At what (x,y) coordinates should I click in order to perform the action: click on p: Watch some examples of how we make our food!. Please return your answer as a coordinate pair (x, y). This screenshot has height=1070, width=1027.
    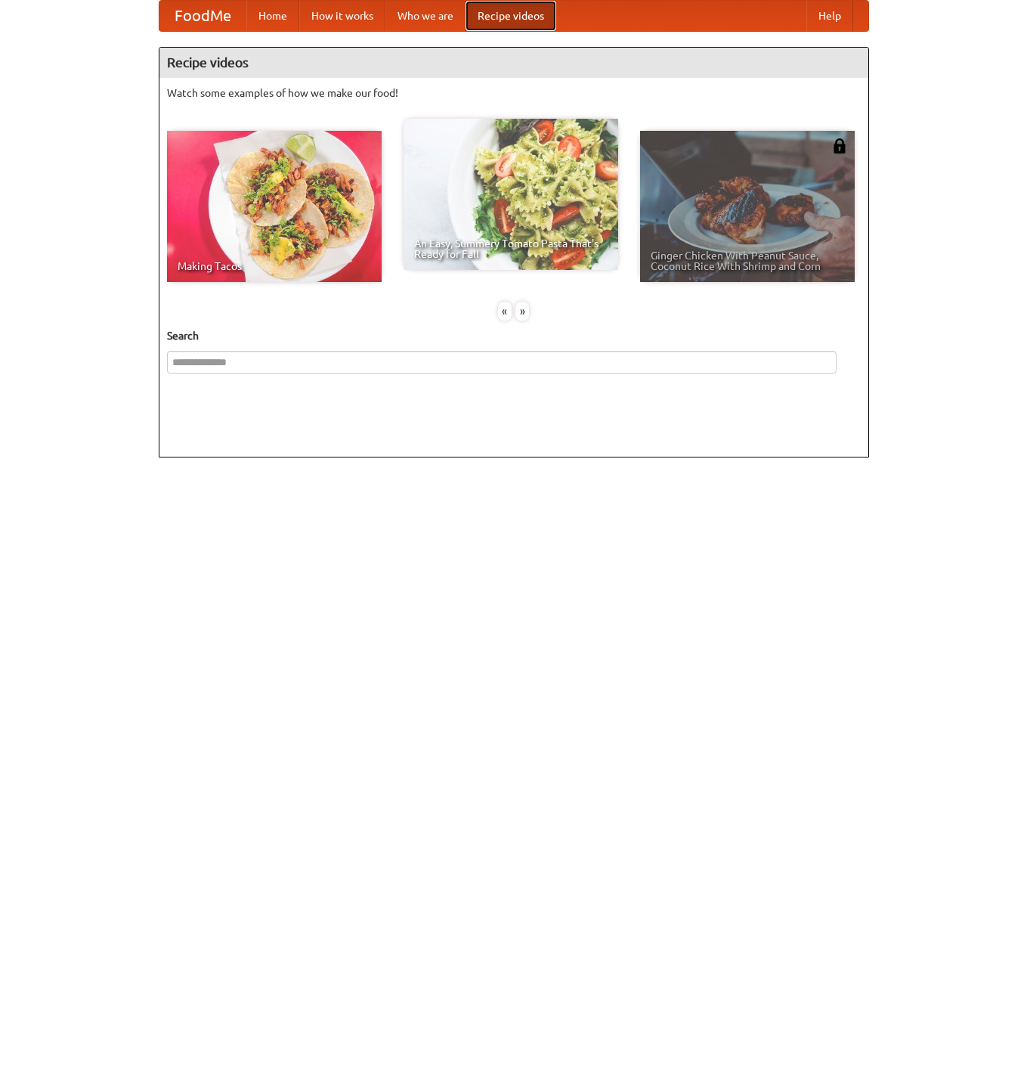
    Looking at the image, I should click on (514, 93).